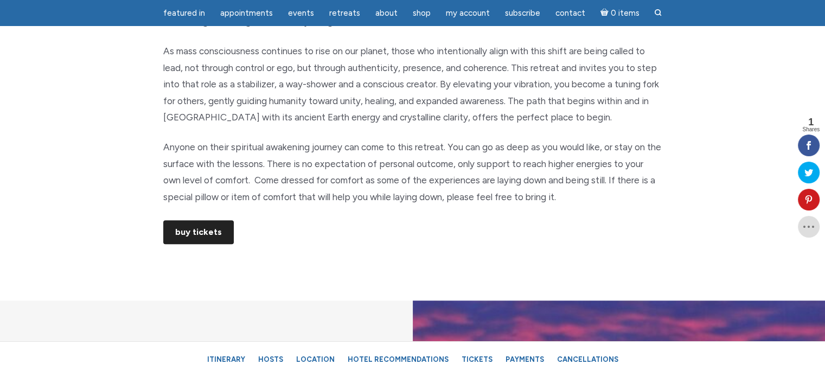  What do you see at coordinates (421, 13) in the screenshot?
I see `span: Shop` at bounding box center [421, 13].